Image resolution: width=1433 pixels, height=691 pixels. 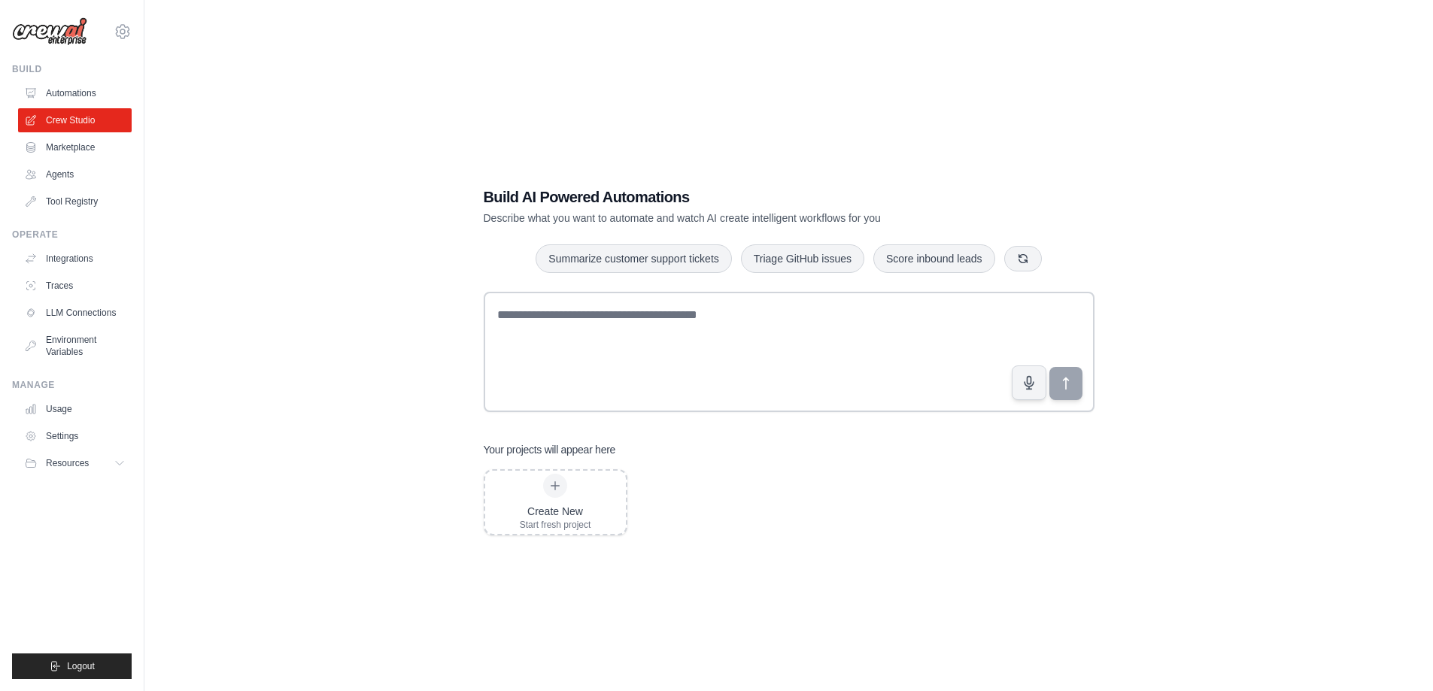 What do you see at coordinates (71, 666) in the screenshot?
I see `button: Logout` at bounding box center [71, 666].